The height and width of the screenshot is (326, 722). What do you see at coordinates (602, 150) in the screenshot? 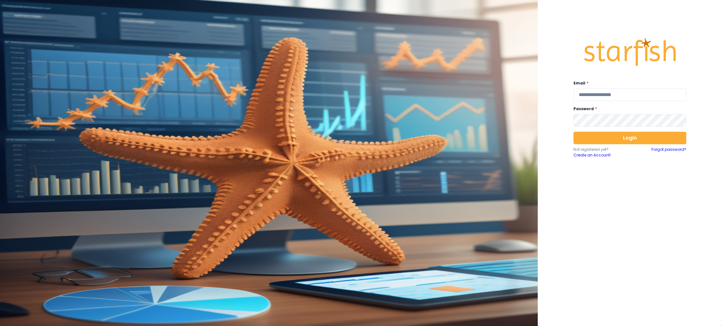
I see `p: Not registered yet?` at bounding box center [602, 150].